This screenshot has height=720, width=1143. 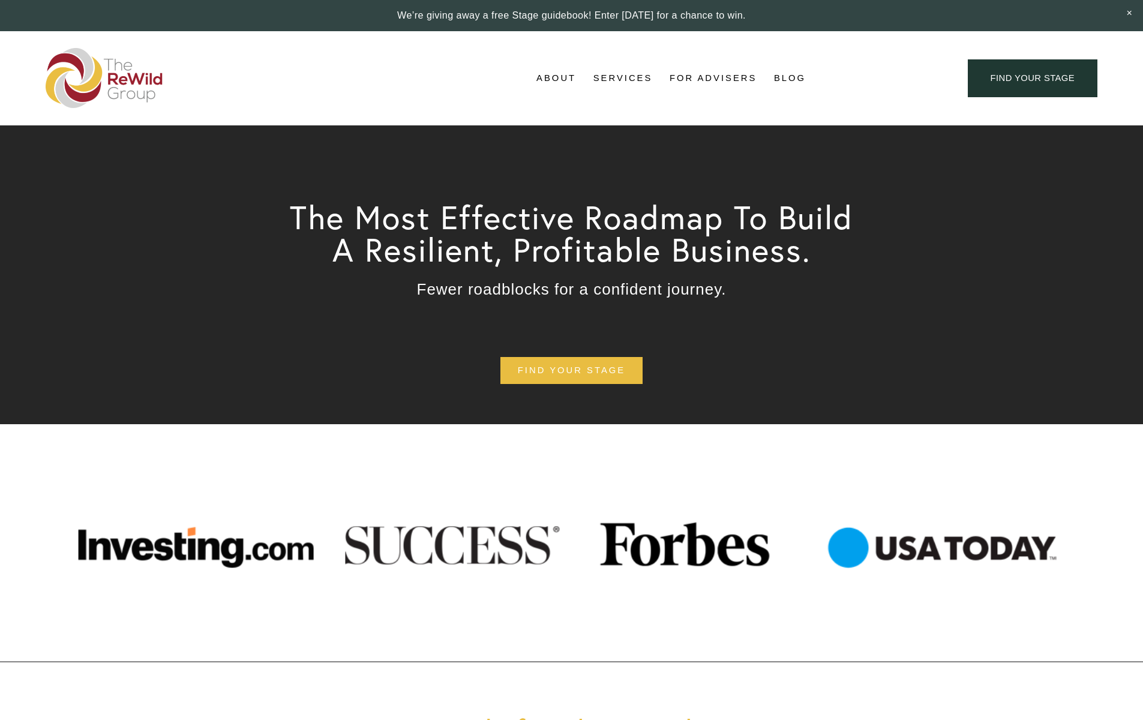 I want to click on span: Fewer roadblocks for a confident journey., so click(x=572, y=289).